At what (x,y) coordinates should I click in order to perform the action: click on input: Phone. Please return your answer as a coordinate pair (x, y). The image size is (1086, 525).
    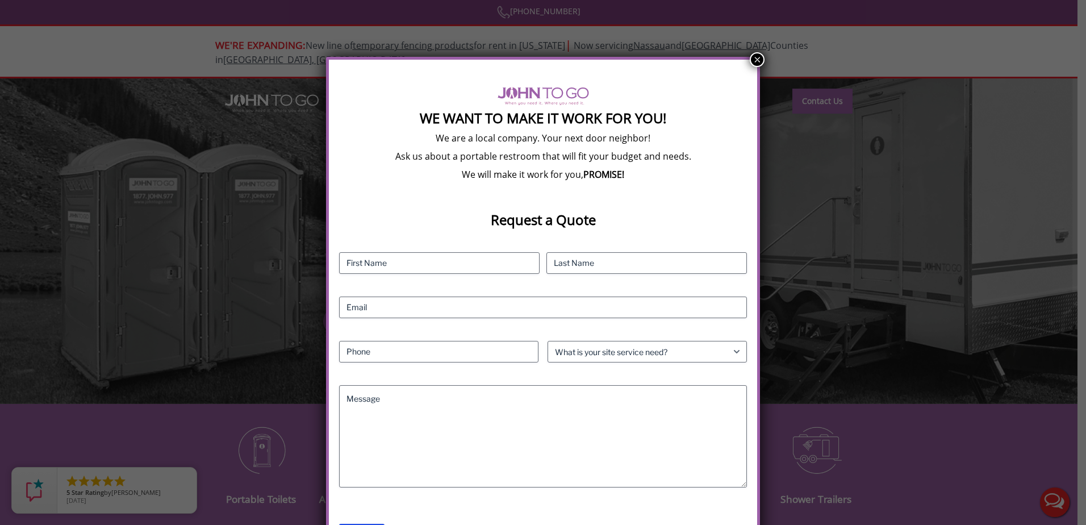
    Looking at the image, I should click on (439, 352).